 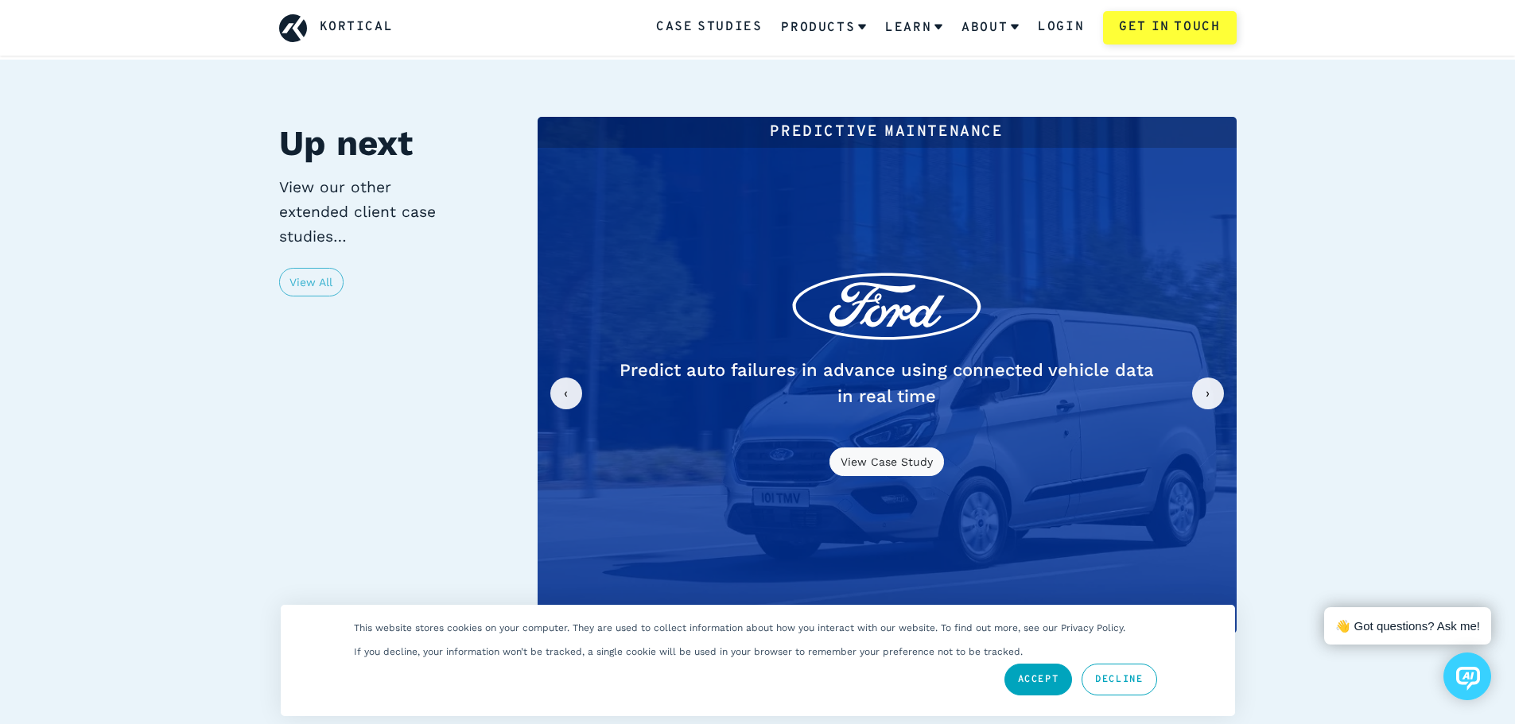 I want to click on a: View Case Study, so click(x=886, y=462).